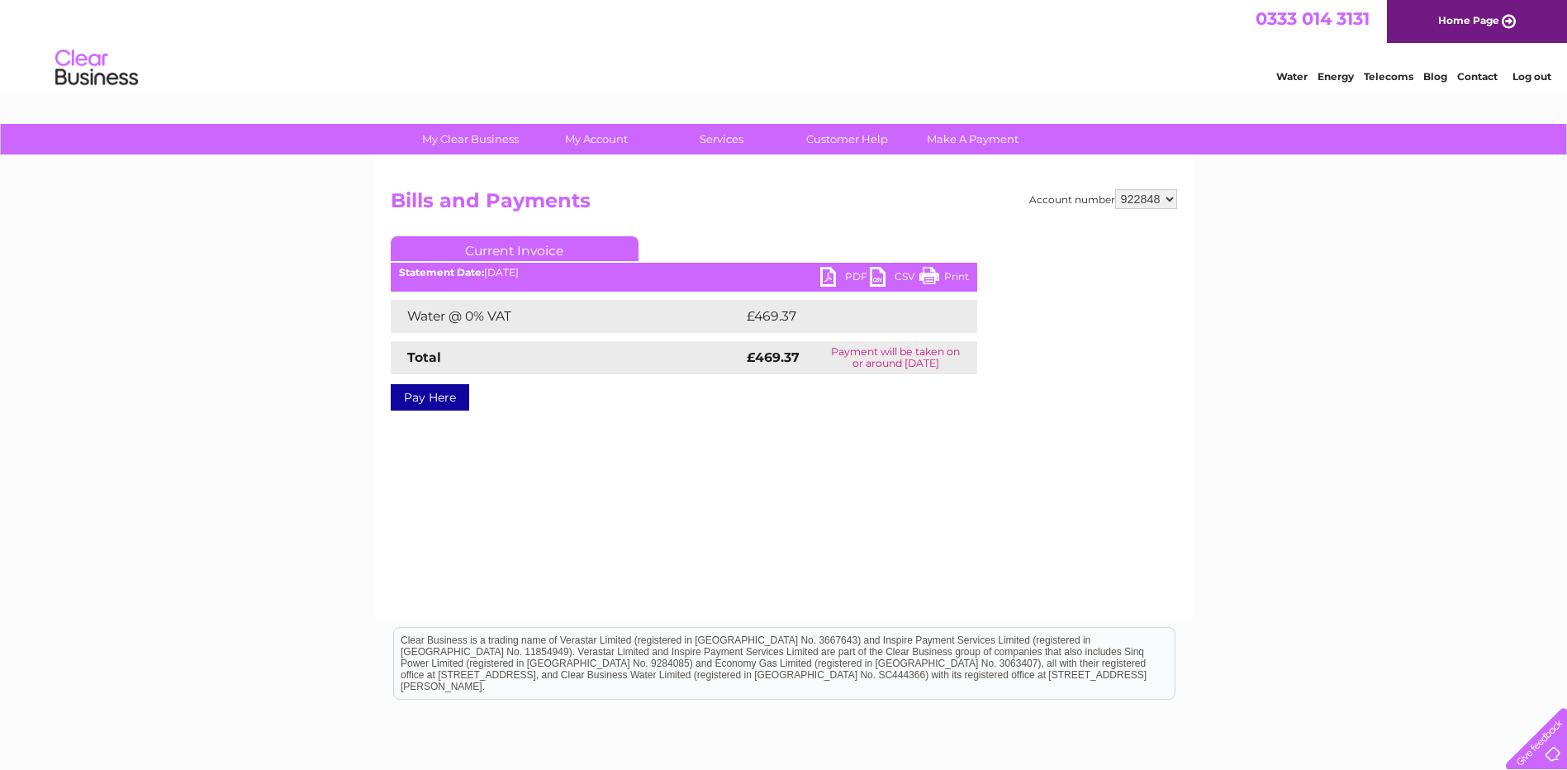 The height and width of the screenshot is (770, 1567). What do you see at coordinates (847, 139) in the screenshot?
I see `a: Customer Help` at bounding box center [847, 139].